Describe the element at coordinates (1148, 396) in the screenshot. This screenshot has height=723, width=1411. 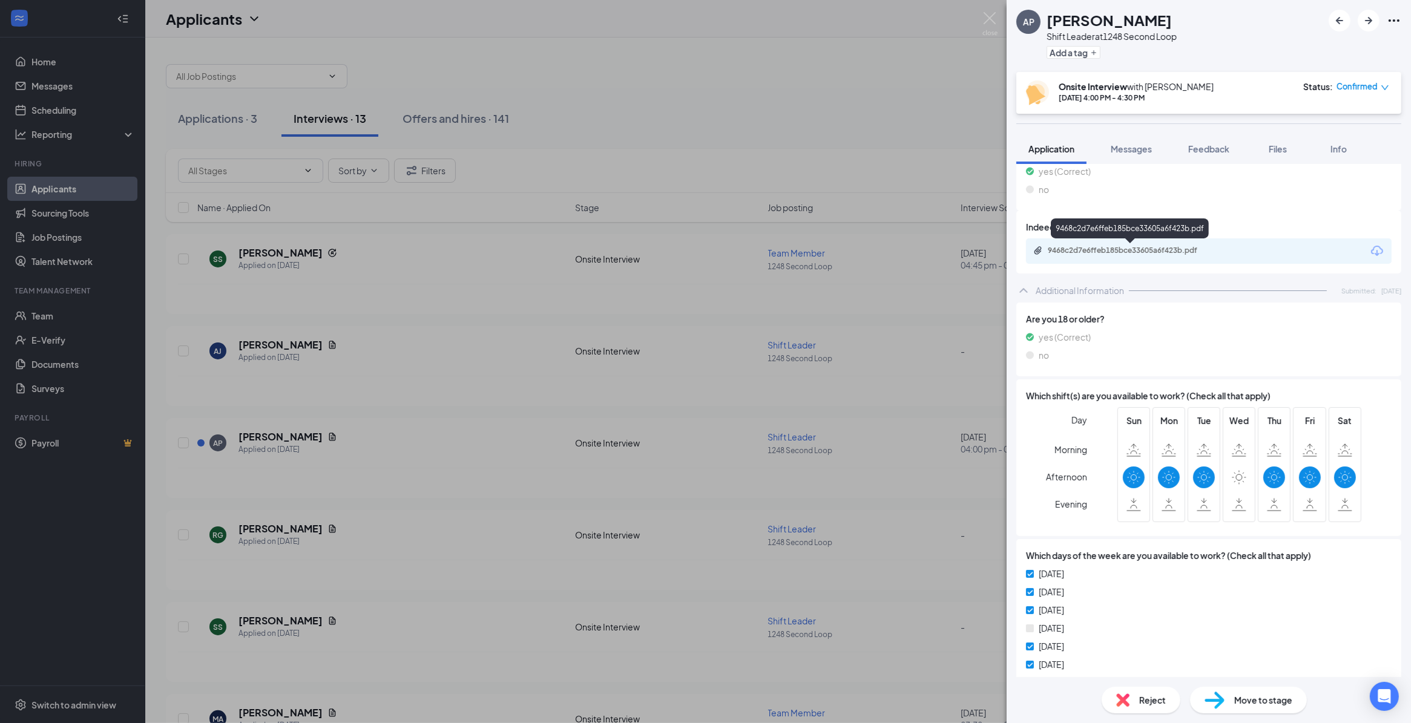
I see `span: Which shift(s) are you available to work? (Check all that apply)` at that location.